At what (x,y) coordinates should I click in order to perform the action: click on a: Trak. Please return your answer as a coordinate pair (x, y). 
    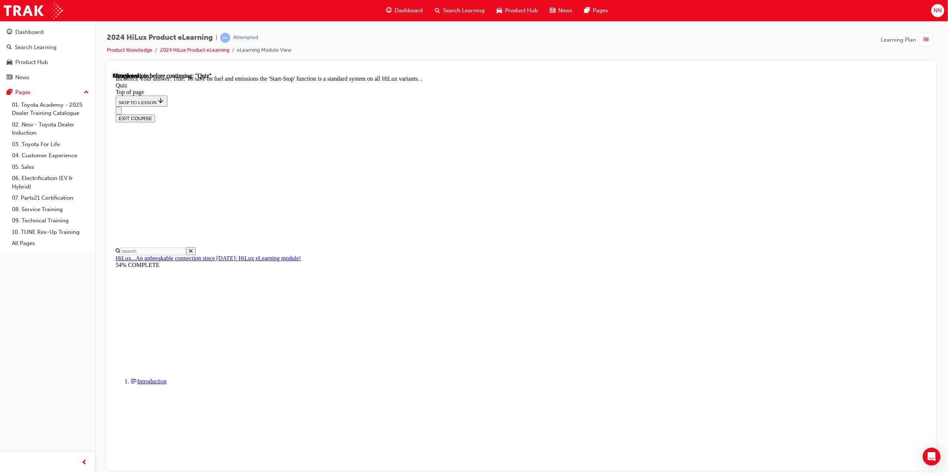
    Looking at the image, I should click on (33, 10).